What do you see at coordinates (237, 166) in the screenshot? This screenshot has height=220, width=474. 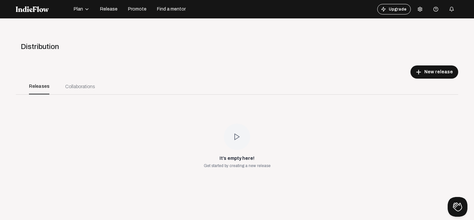 I see `div: Get started by creating a new release` at bounding box center [237, 166].